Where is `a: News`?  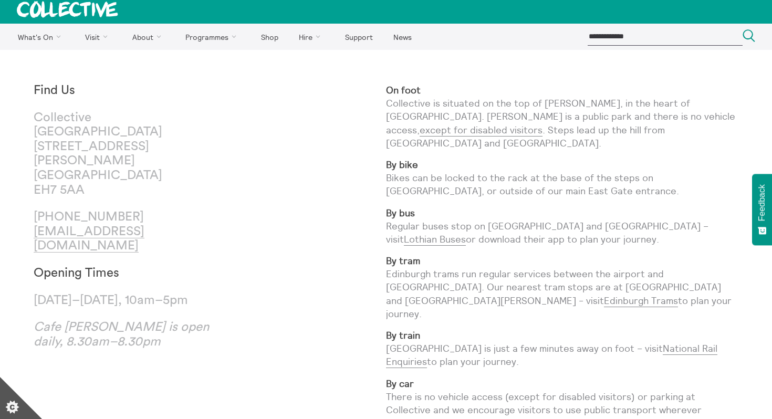 a: News is located at coordinates (402, 37).